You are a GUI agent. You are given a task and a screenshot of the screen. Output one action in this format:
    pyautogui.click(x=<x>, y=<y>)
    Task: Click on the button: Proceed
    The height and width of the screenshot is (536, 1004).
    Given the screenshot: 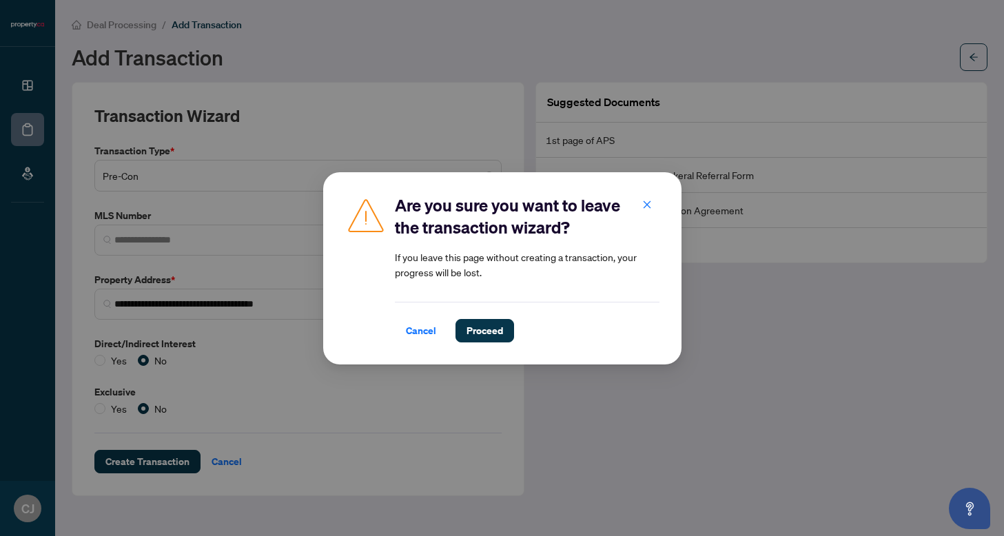 What is the action you would take?
    pyautogui.click(x=484, y=331)
    